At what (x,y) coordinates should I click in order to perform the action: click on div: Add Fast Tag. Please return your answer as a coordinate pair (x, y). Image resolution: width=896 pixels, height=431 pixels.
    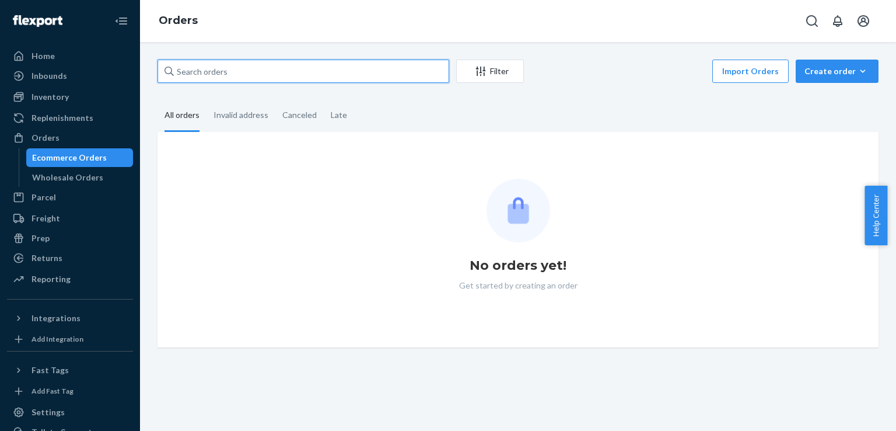
    Looking at the image, I should click on (53, 390).